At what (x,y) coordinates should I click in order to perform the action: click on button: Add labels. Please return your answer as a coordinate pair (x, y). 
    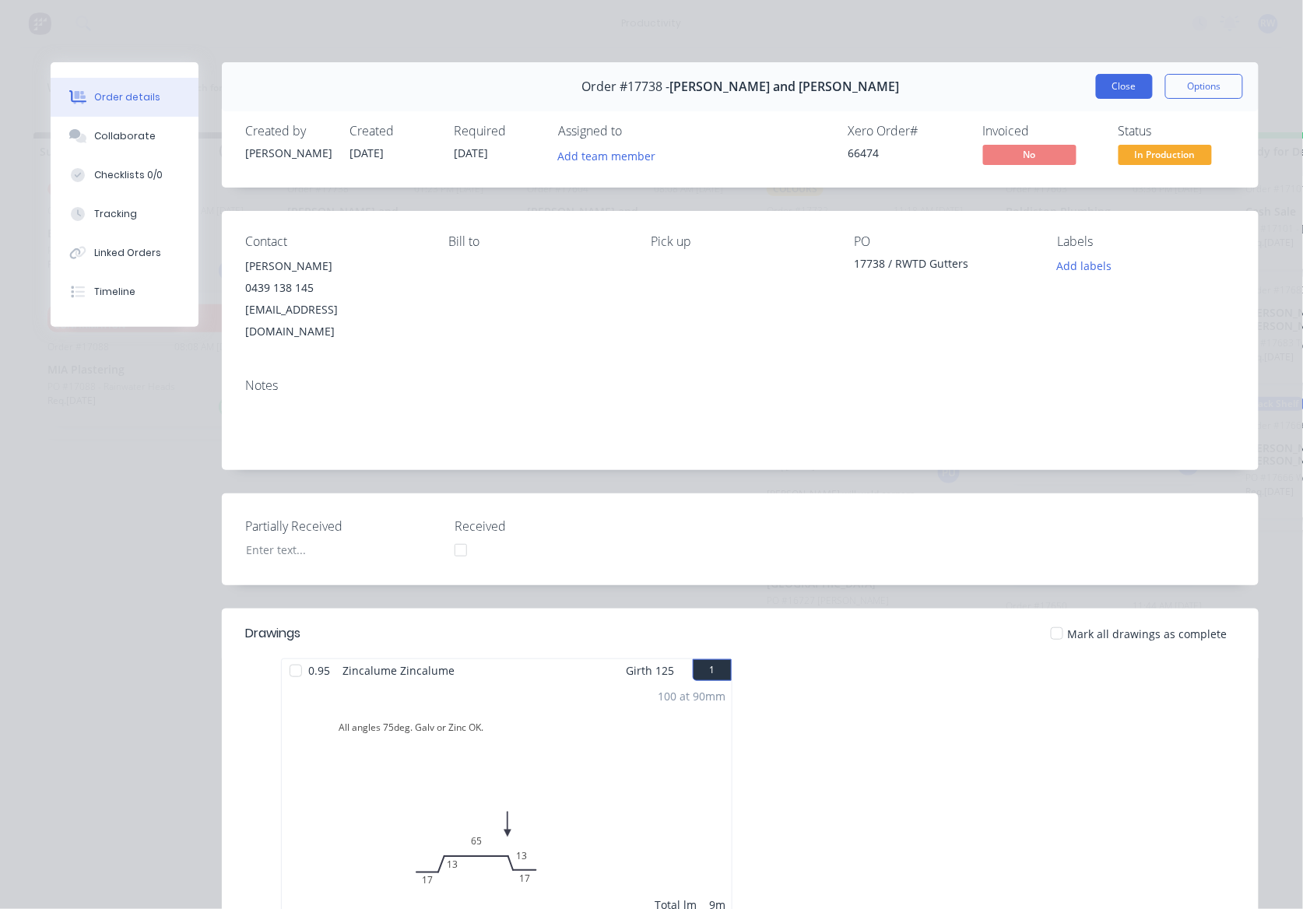
    Looking at the image, I should click on (1085, 266).